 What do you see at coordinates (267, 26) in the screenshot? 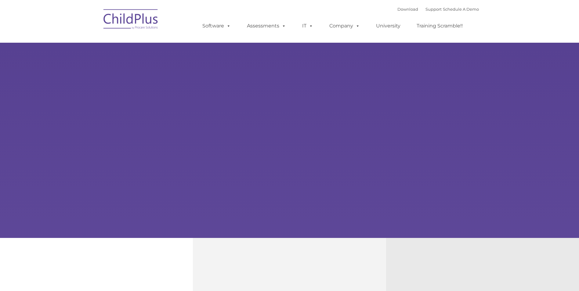
I see `a: Assessments` at bounding box center [267, 26].